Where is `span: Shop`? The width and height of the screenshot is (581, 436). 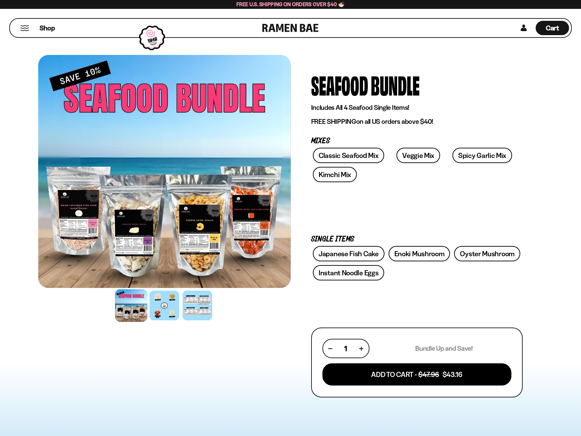 span: Shop is located at coordinates (47, 28).